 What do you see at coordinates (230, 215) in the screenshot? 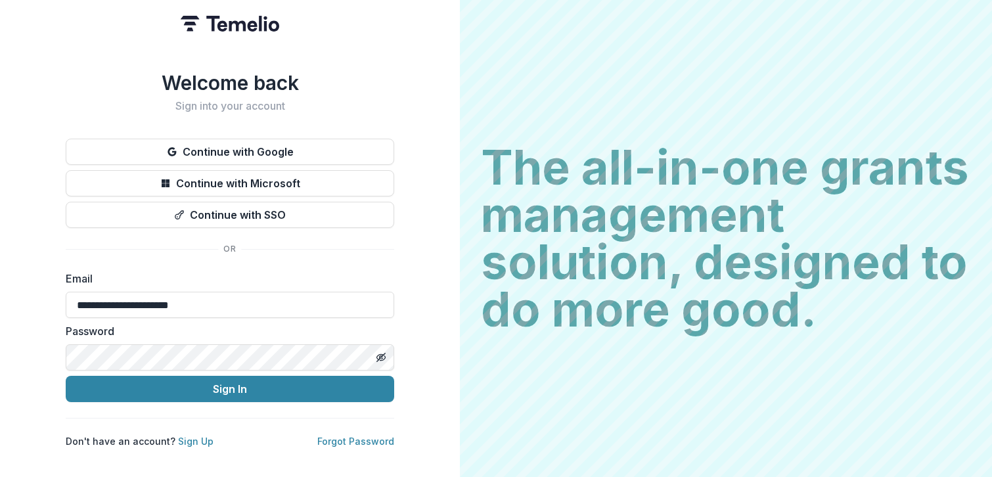
I see `button: Continue with SSO` at bounding box center [230, 215].